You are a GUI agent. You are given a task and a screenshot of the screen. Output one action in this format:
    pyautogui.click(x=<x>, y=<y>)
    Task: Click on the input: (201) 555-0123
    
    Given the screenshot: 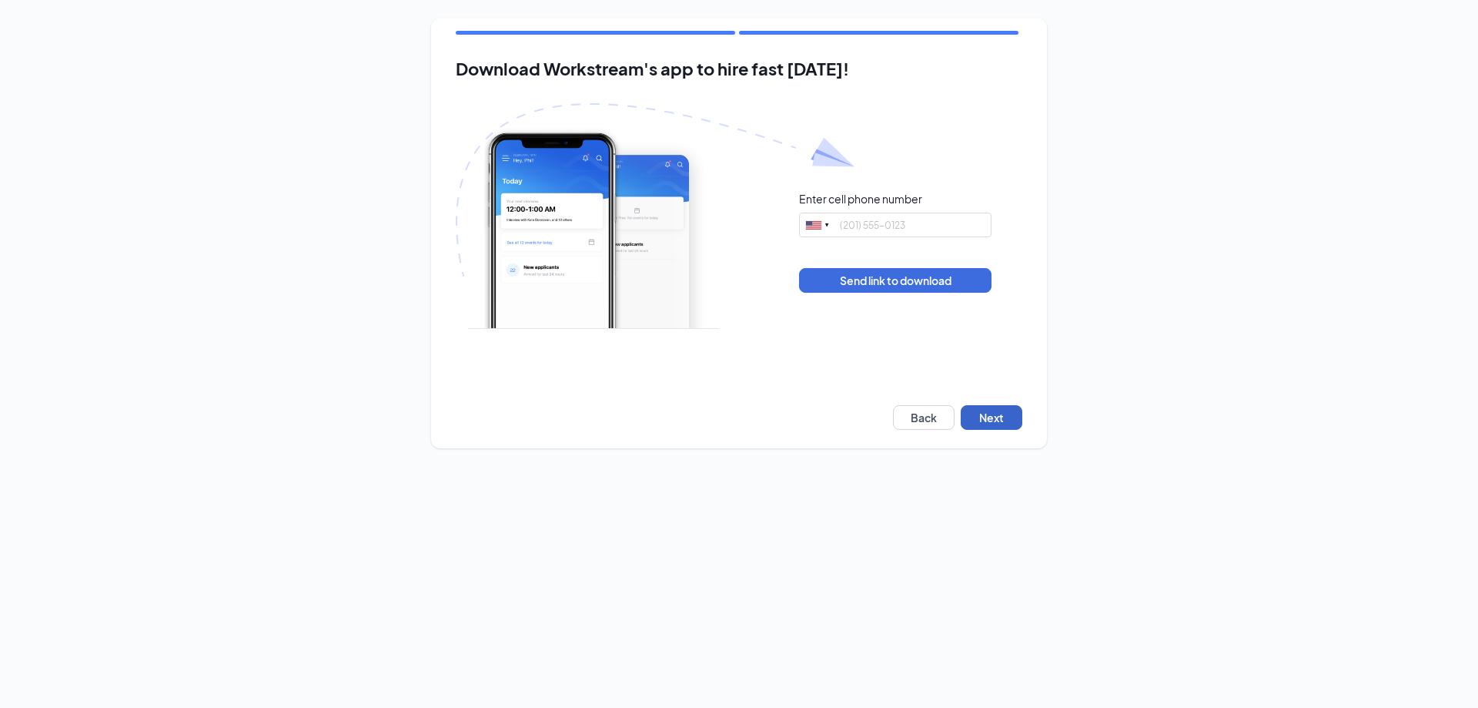 What is the action you would take?
    pyautogui.click(x=896, y=225)
    